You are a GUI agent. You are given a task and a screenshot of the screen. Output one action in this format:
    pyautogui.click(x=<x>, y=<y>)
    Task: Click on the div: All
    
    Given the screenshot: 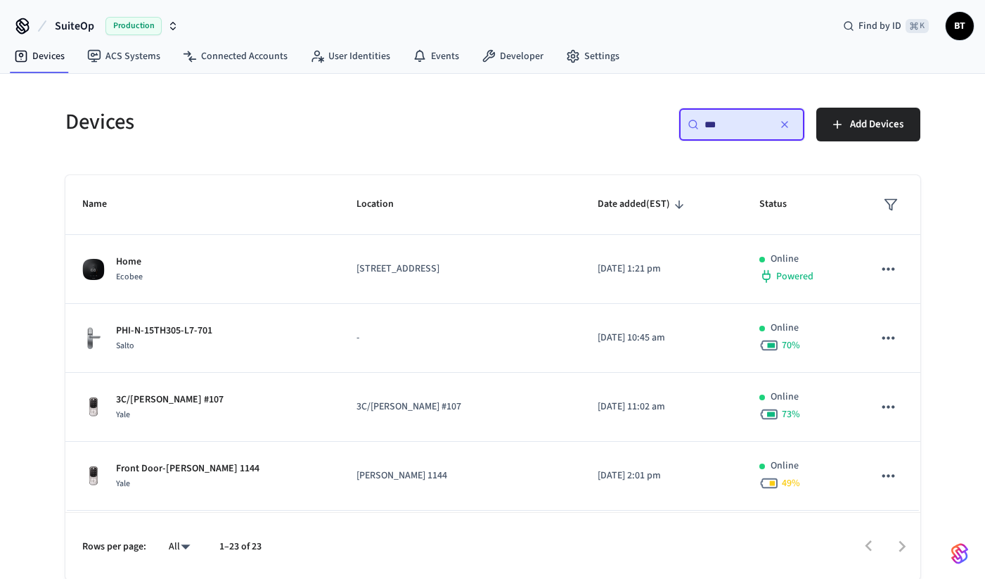 What is the action you would take?
    pyautogui.click(x=180, y=547)
    